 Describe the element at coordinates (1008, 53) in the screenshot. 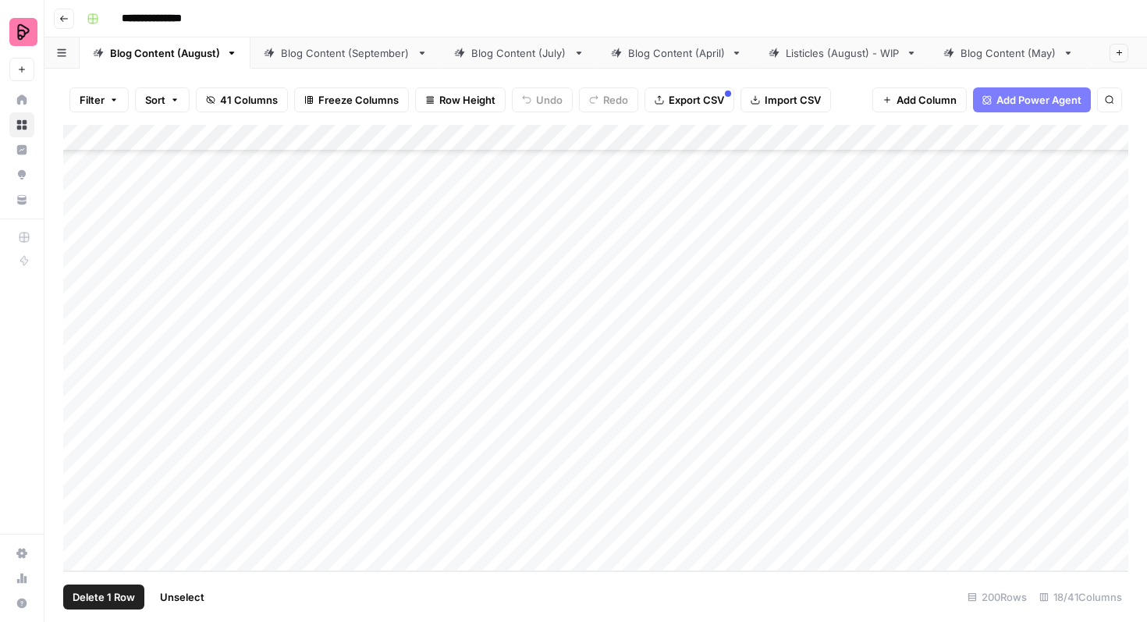

I see `div: Blog Content (May)` at that location.